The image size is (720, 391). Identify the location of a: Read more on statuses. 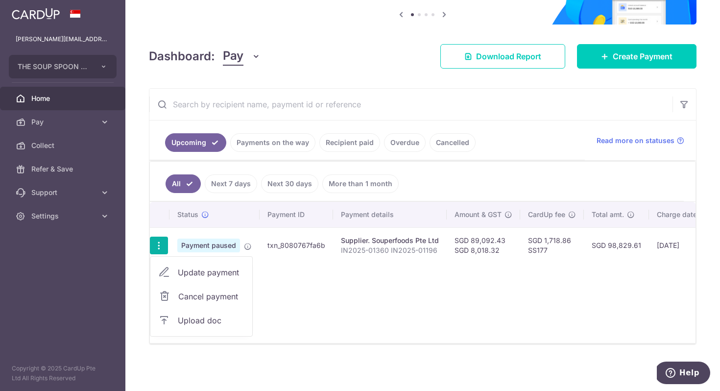
(640, 140).